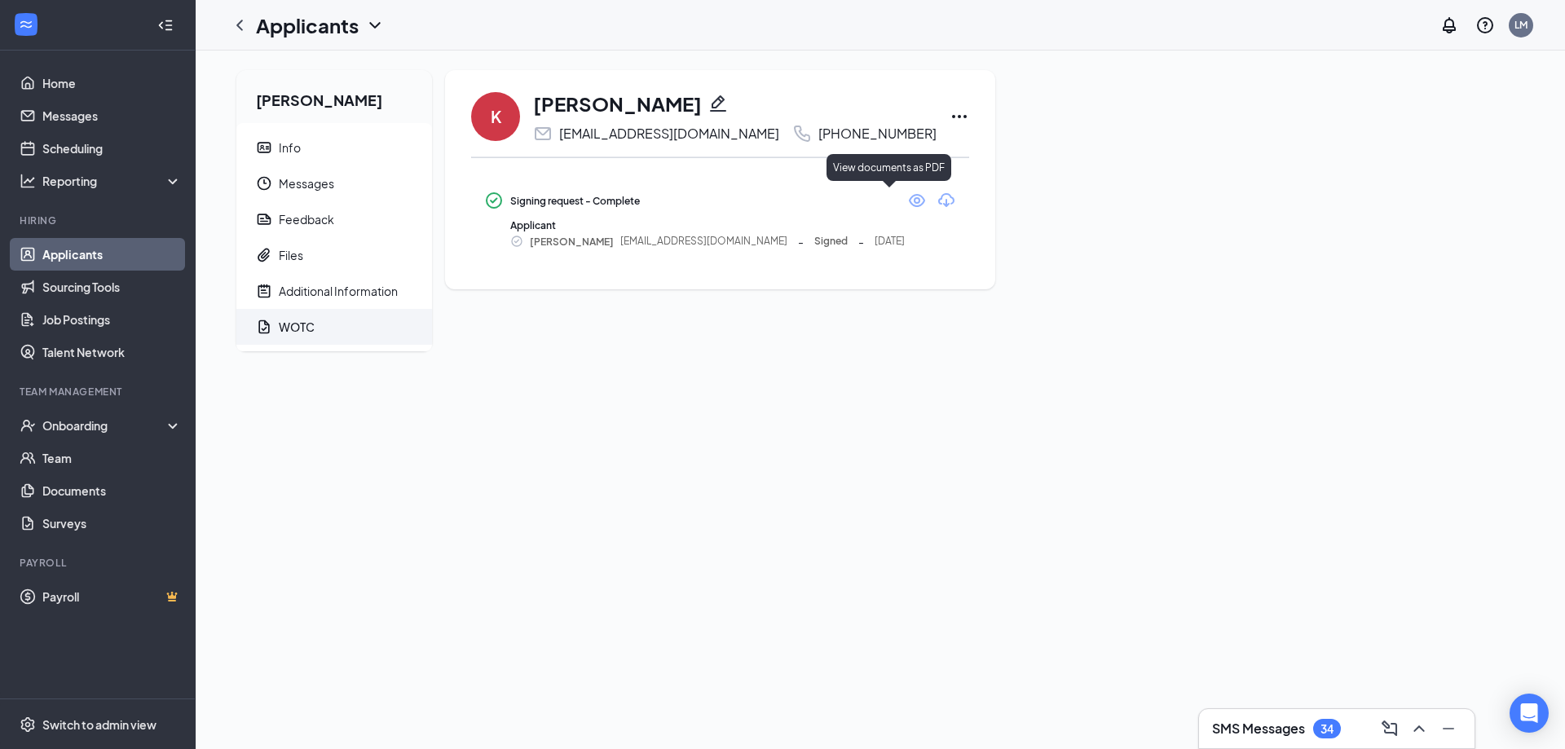 The height and width of the screenshot is (749, 1565). I want to click on button: ComposeMessage, so click(1390, 729).